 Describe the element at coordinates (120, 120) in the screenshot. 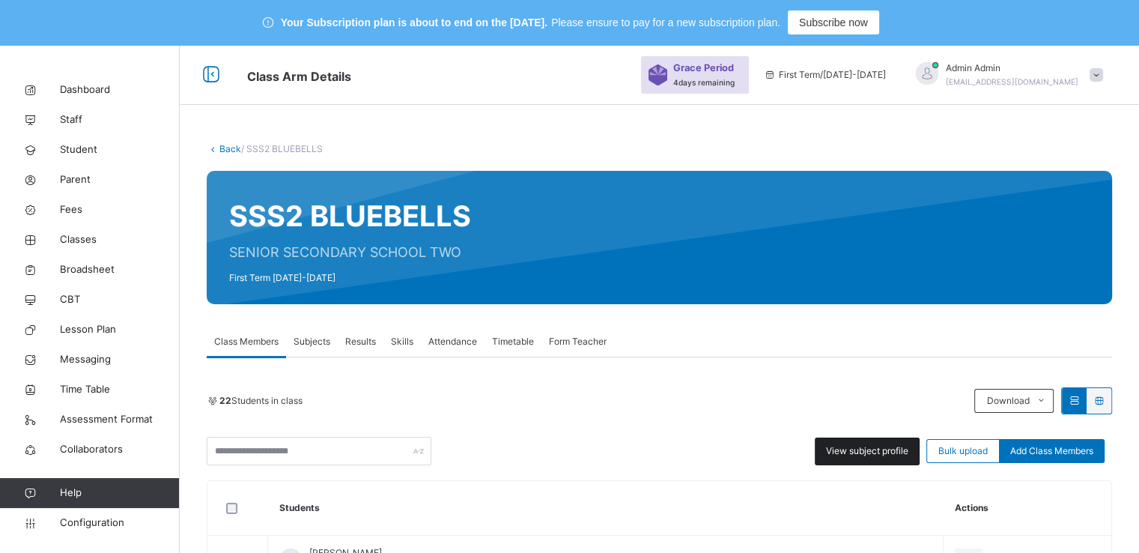

I see `span: Staff` at that location.